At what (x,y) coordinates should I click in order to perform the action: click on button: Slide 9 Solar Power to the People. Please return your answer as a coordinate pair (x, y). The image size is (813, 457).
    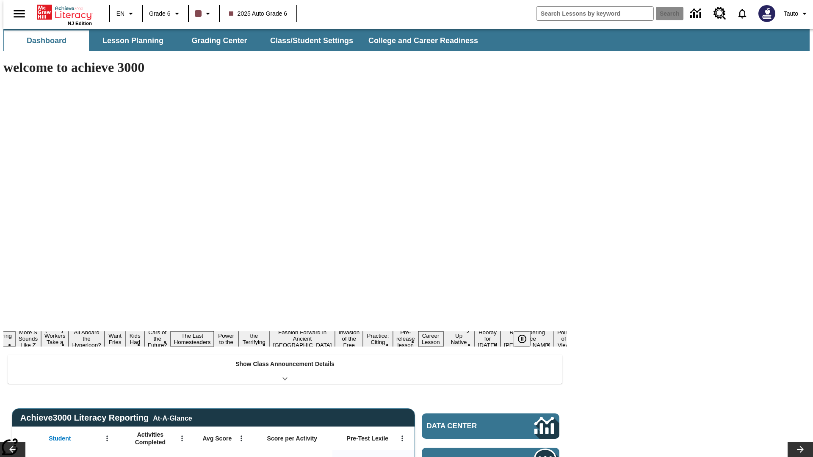
    Looking at the image, I should click on (226, 339).